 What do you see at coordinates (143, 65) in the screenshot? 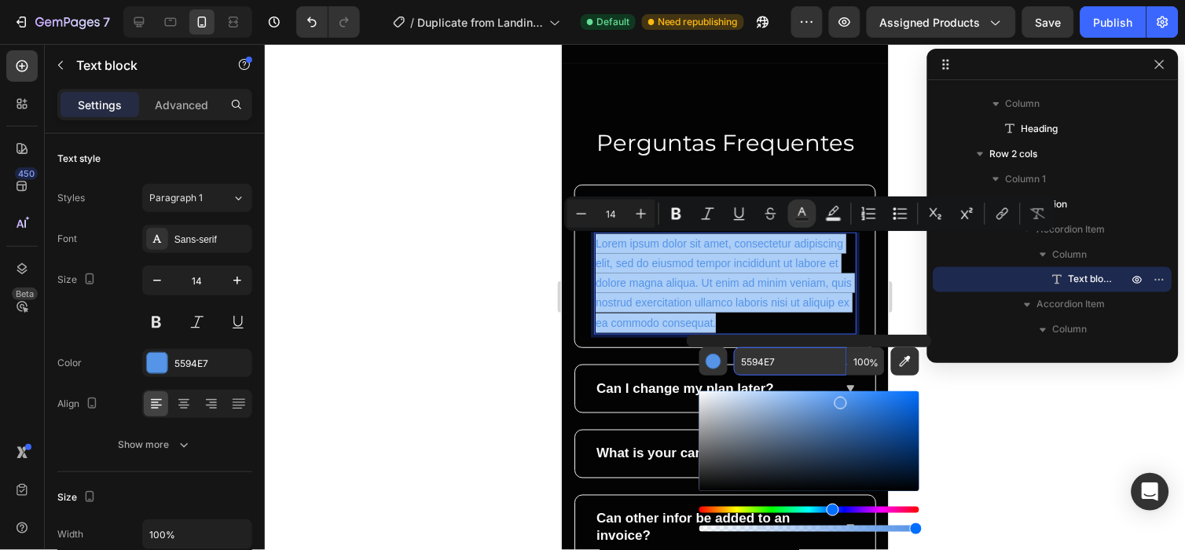
I see `p: Text block` at bounding box center [143, 65].